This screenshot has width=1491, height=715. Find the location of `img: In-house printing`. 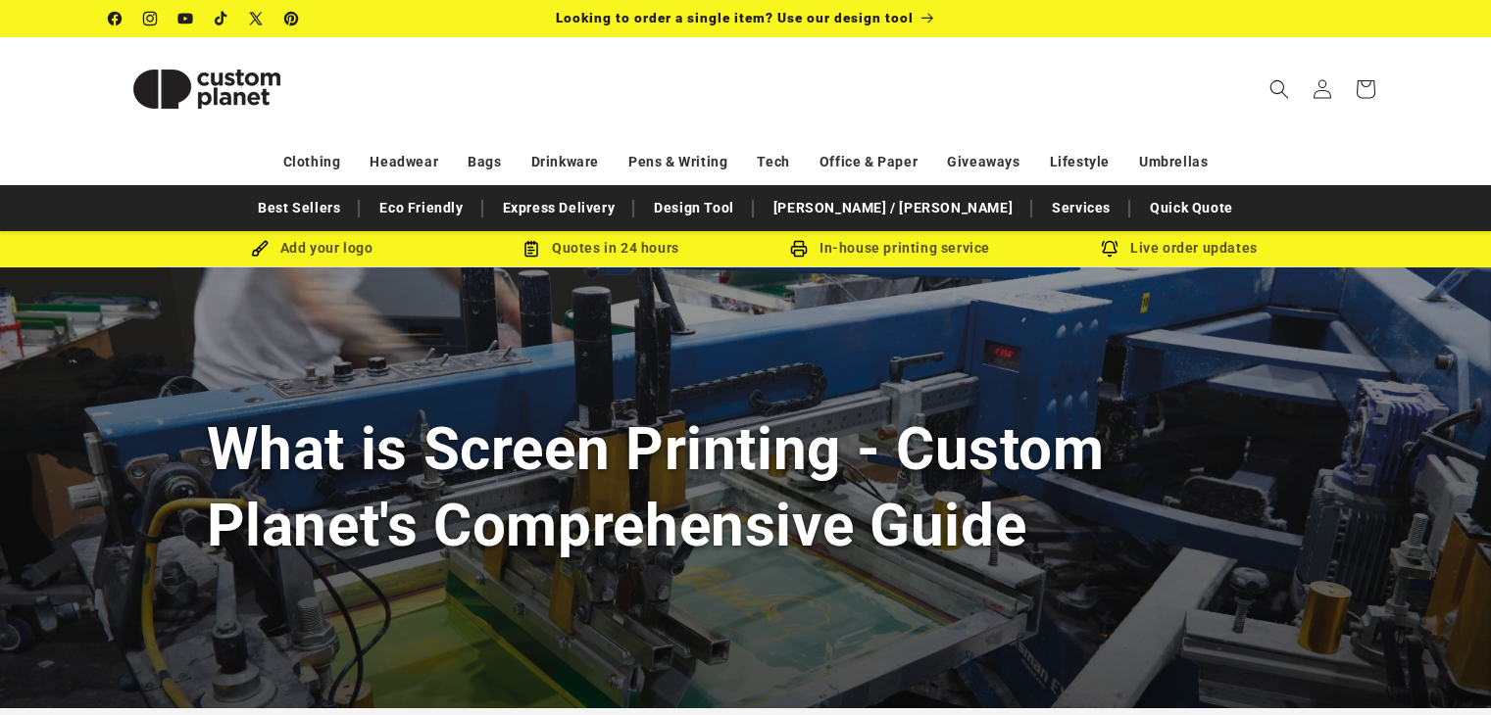

img: In-house printing is located at coordinates (799, 249).